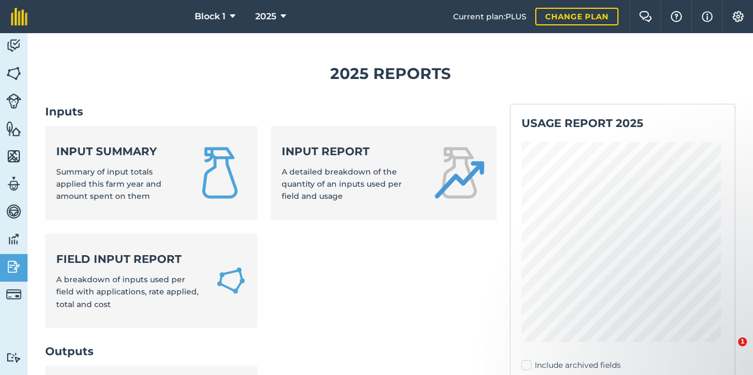 The height and width of the screenshot is (375, 753). Describe the element at coordinates (646, 17) in the screenshot. I see `img: Two speech bubbles overlapping with the left bubble in the forefront` at that location.